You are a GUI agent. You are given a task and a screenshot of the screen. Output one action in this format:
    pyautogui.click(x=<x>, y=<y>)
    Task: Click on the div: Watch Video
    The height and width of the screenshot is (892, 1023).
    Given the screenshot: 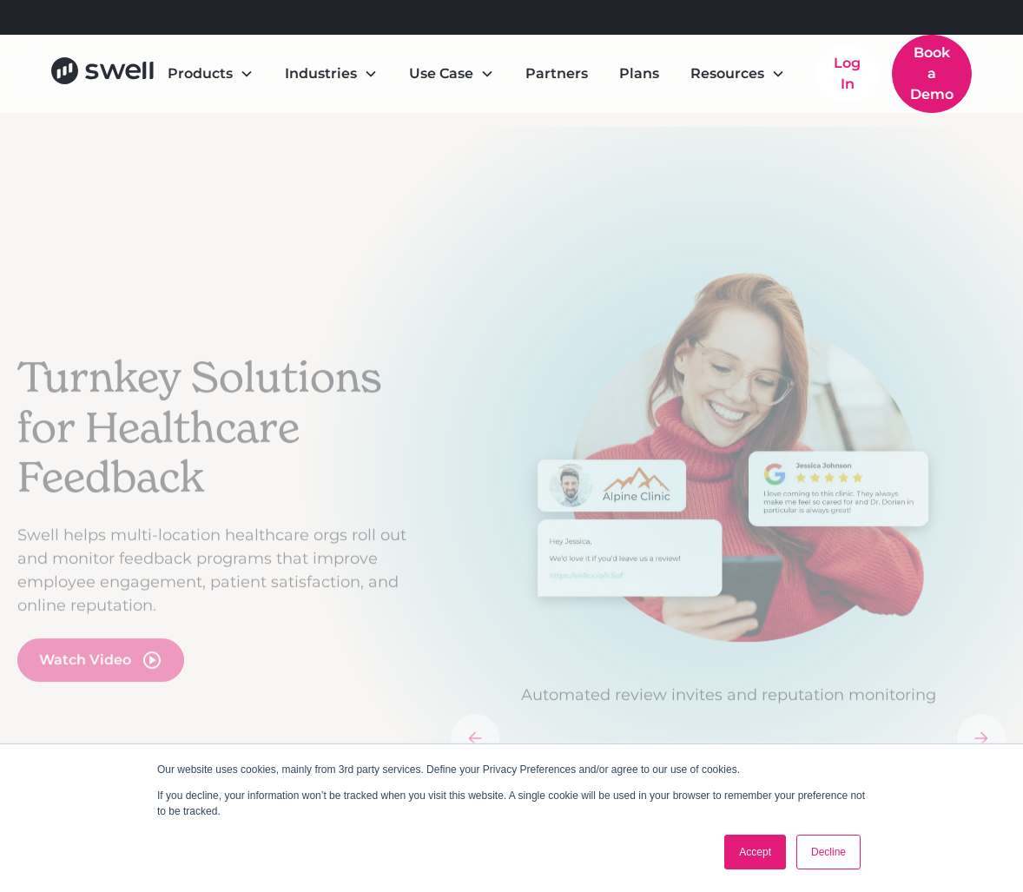 What is the action you would take?
    pyautogui.click(x=85, y=660)
    